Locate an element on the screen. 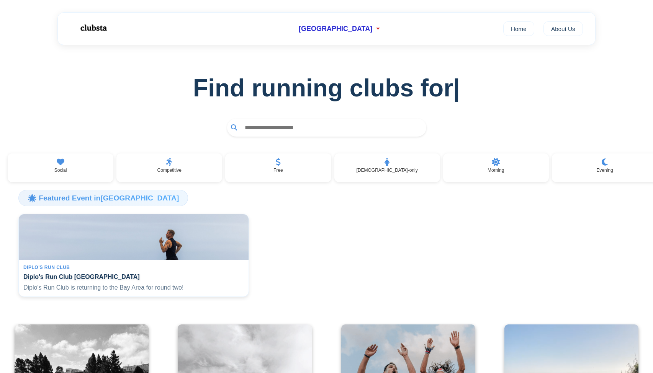  img: Logo is located at coordinates (93, 28).